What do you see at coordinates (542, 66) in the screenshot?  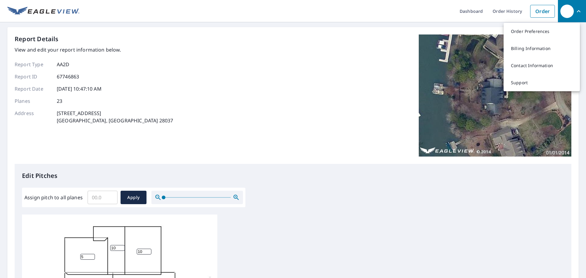 I see `a: Contact Information` at bounding box center [542, 66].